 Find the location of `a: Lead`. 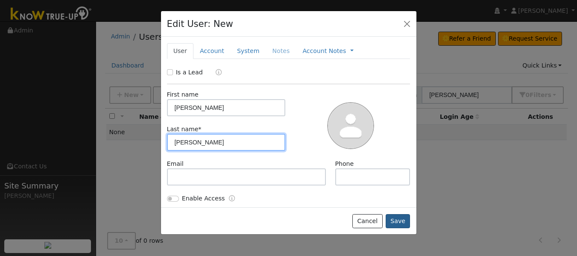

a: Lead is located at coordinates (215, 73).